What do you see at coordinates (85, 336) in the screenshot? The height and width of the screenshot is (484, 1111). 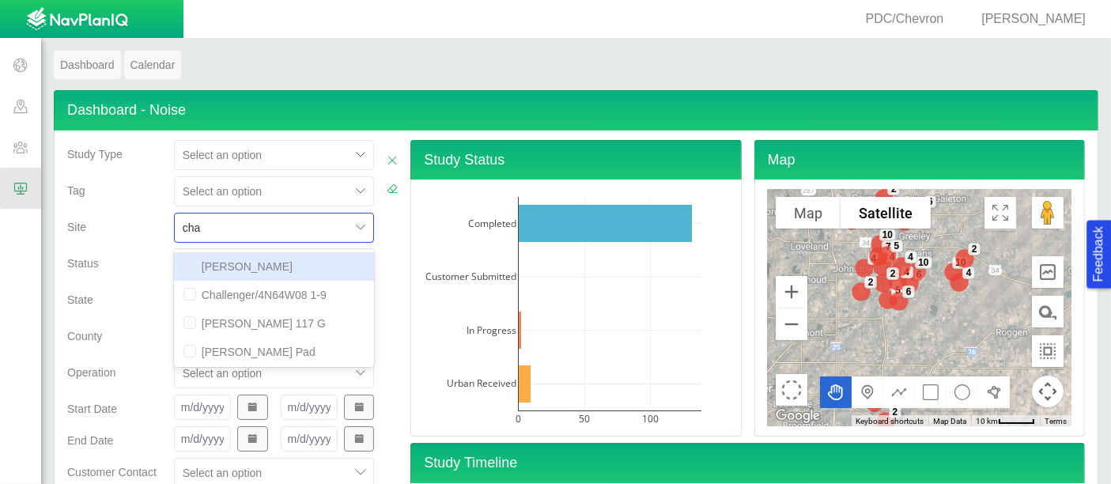 I see `span: County` at bounding box center [85, 336].